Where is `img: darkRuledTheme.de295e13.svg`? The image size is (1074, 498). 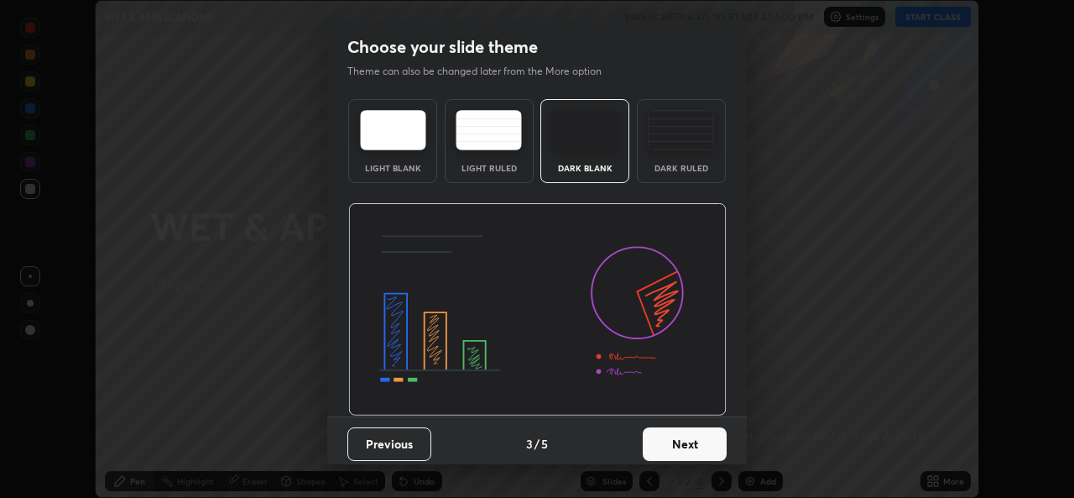
img: darkRuledTheme.de295e13.svg is located at coordinates (681, 130).